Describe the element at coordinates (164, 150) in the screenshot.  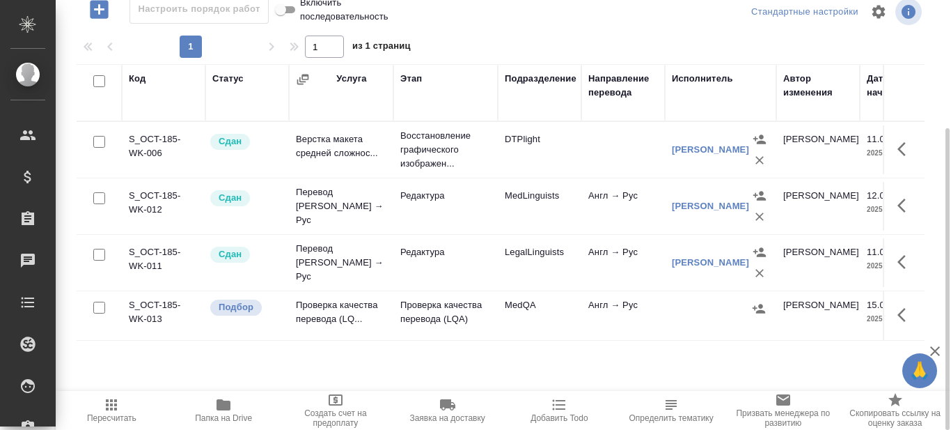
I see `td: S_OCT-185-WK-006` at that location.